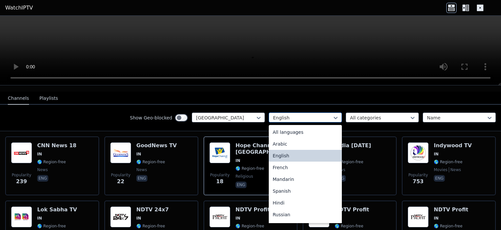 Image resolution: width=501 pixels, height=230 pixels. What do you see at coordinates (306, 202) in the screenshot?
I see `div: Hindi` at bounding box center [306, 202].